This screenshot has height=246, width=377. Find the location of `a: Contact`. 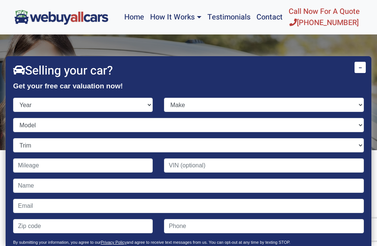

a: Contact is located at coordinates (269, 17).